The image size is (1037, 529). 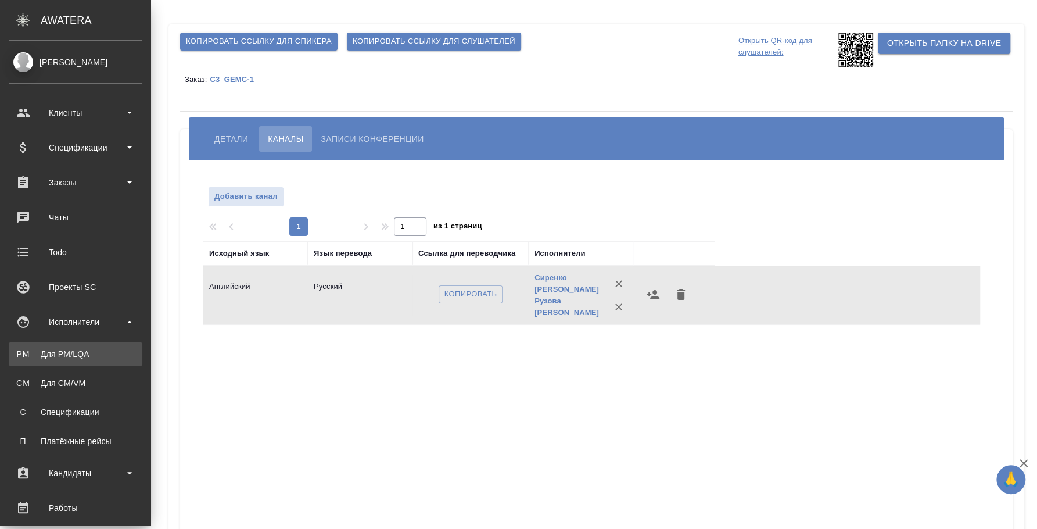 What do you see at coordinates (76, 508) in the screenshot?
I see `a: Работы` at bounding box center [76, 508].